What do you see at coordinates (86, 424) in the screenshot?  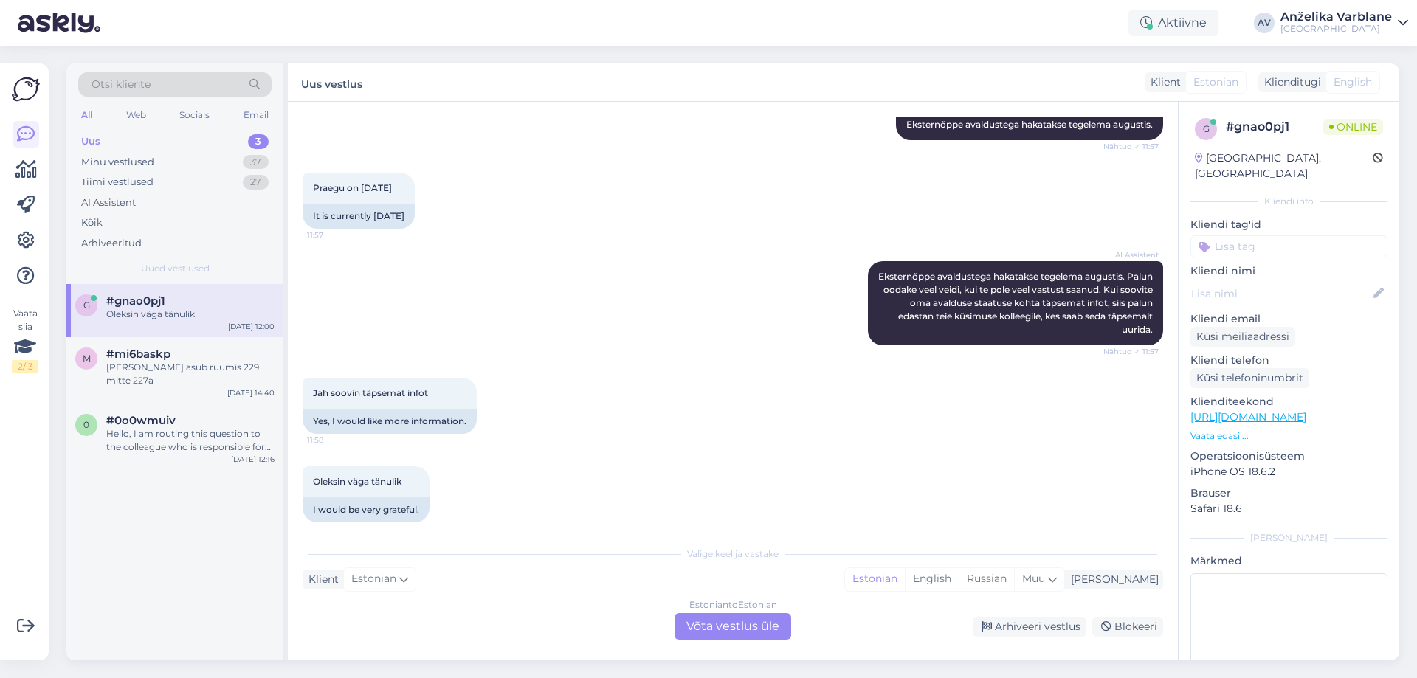 I see `span: 0` at bounding box center [86, 424].